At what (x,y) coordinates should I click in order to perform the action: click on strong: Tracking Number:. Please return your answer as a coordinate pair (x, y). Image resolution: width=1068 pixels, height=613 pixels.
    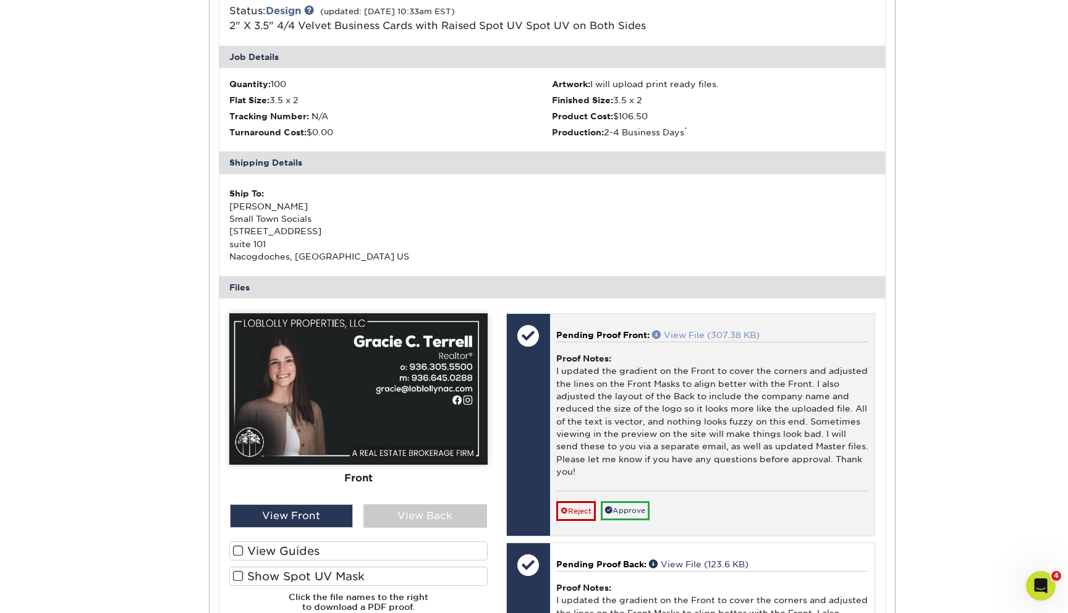
    Looking at the image, I should click on (269, 116).